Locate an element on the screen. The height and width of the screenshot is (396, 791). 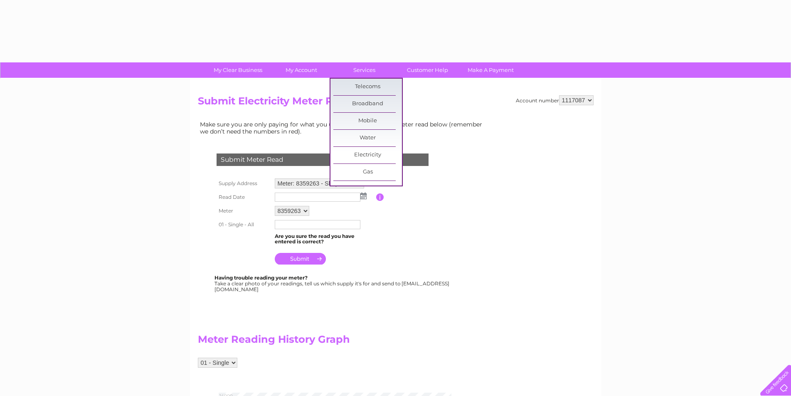
b: Having trouble reading your meter? is located at coordinates (261, 277).